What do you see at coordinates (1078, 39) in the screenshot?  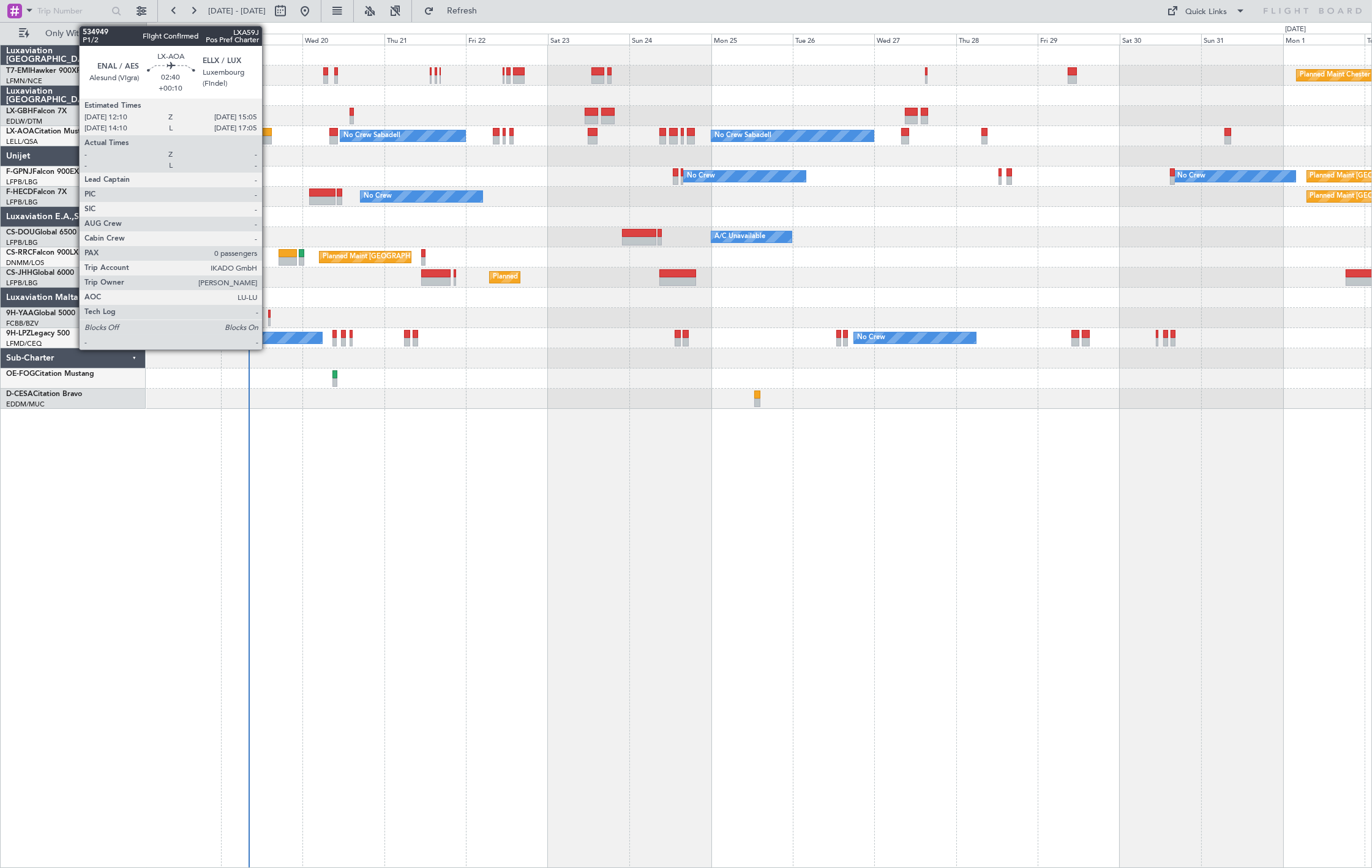 I see `div: Fri 29` at bounding box center [1078, 39].